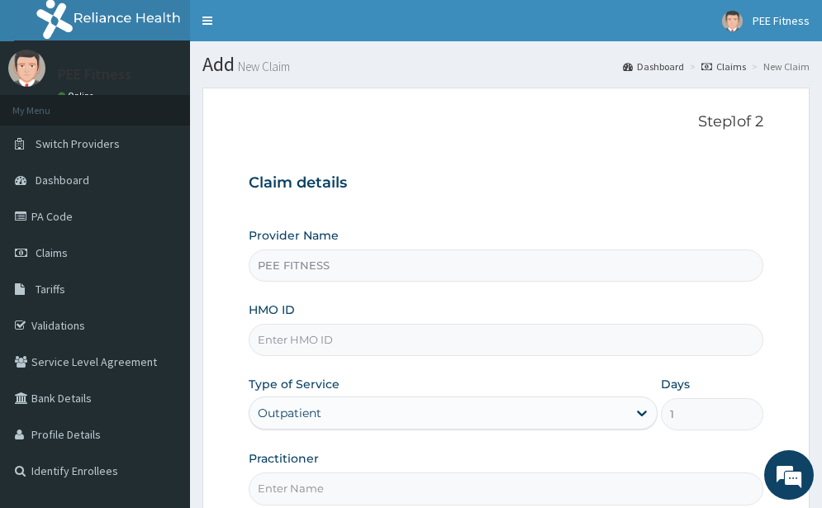 Image resolution: width=822 pixels, height=508 pixels. I want to click on p: PEE Fitness, so click(94, 74).